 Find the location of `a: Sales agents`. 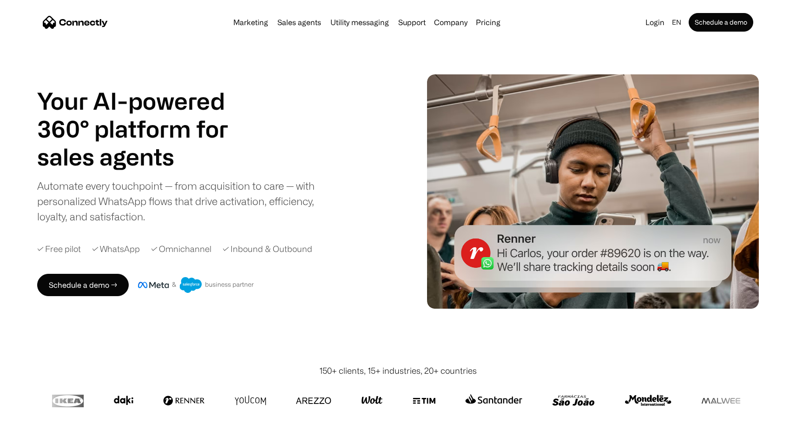

a: Sales agents is located at coordinates (299, 22).